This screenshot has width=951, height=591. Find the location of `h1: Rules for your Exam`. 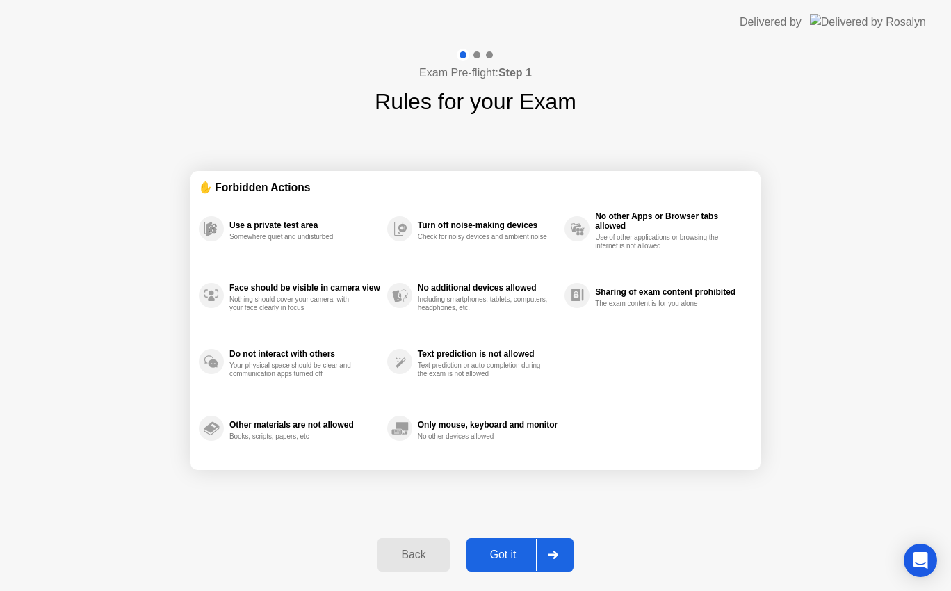

h1: Rules for your Exam is located at coordinates (476, 101).